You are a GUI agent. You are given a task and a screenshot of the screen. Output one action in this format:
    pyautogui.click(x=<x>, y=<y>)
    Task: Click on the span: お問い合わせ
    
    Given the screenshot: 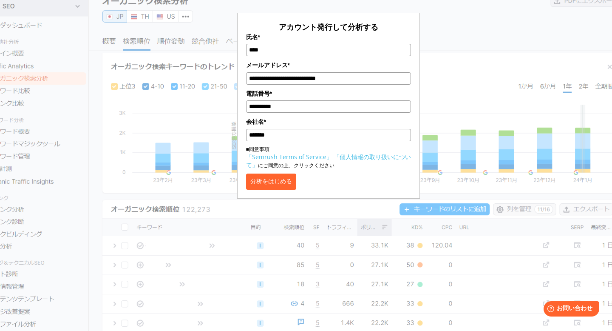 What is the action you would take?
    pyautogui.click(x=38, y=11)
    